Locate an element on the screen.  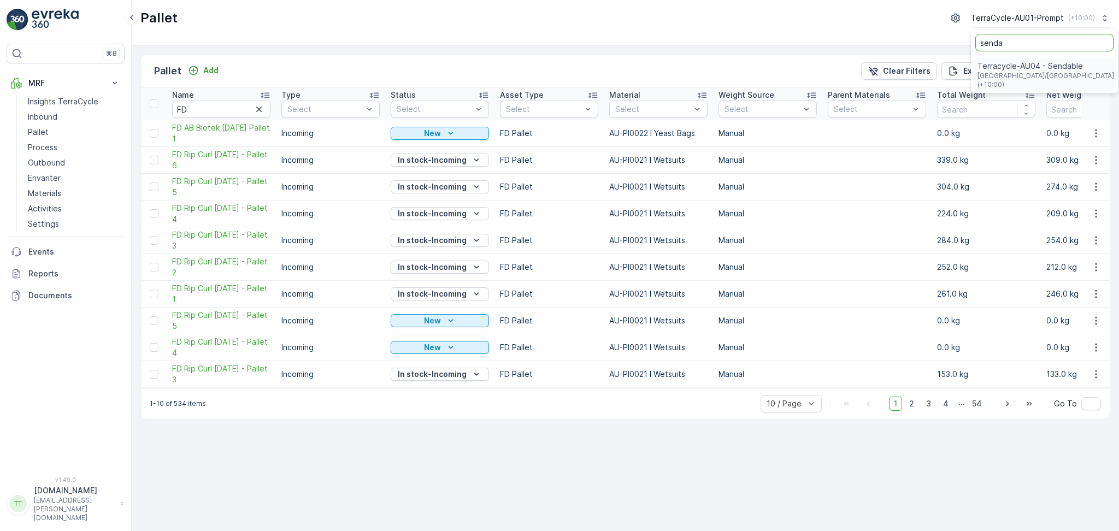
p: Insights TerraCycle is located at coordinates (63, 102).